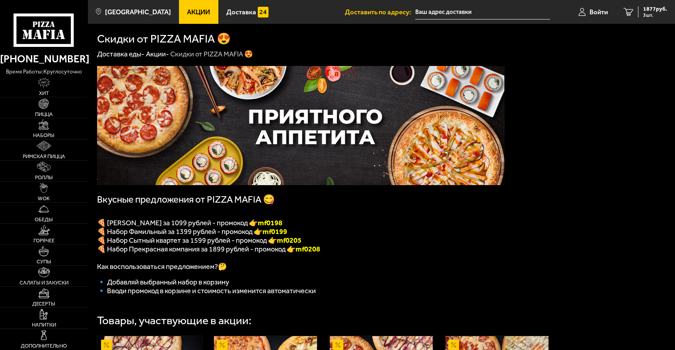 The height and width of the screenshot is (350, 675). What do you see at coordinates (263, 12) in the screenshot?
I see `img: 15daf4d41897b9f0e9f617042186c801.svg` at bounding box center [263, 12].